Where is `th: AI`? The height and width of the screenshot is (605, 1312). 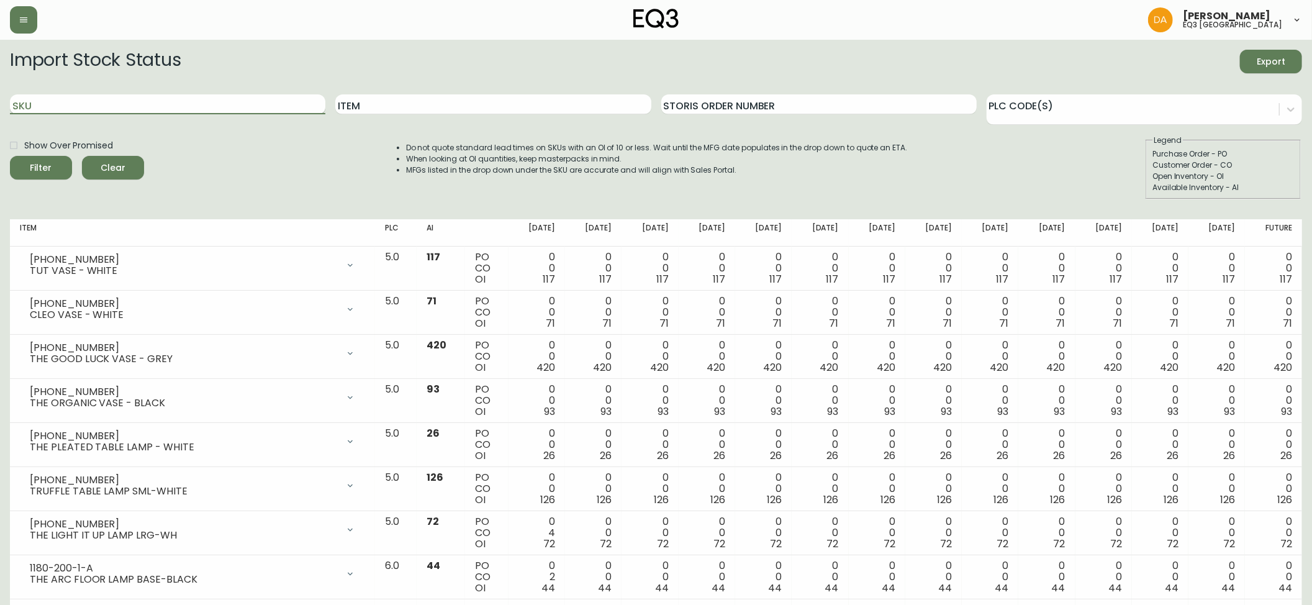 th: AI is located at coordinates (441, 233).